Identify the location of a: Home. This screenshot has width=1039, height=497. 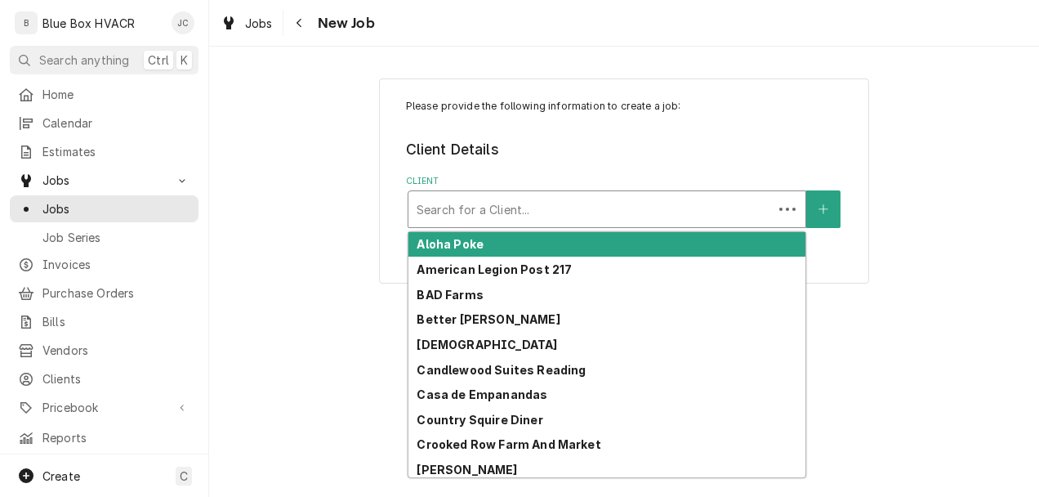
(104, 94).